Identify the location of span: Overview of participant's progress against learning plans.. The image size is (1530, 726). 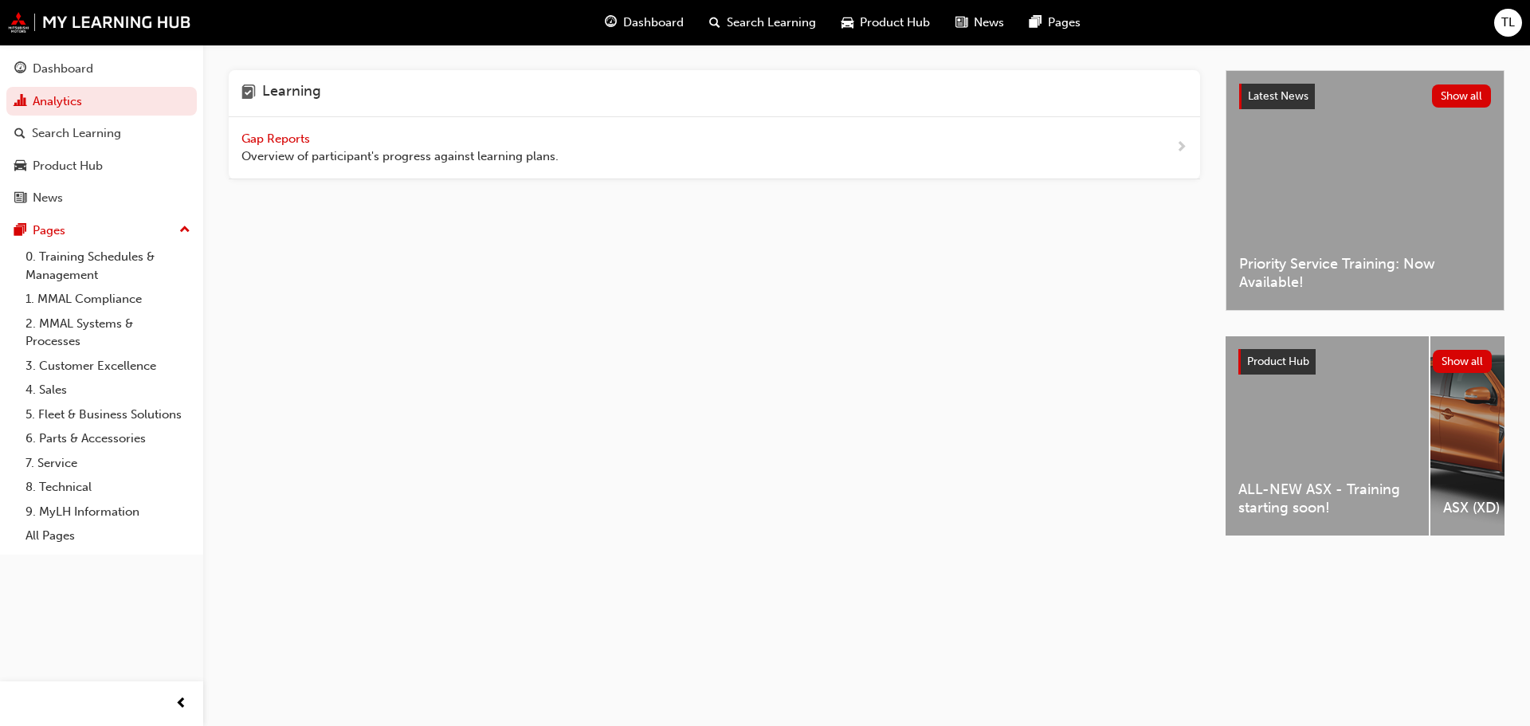
(400, 156).